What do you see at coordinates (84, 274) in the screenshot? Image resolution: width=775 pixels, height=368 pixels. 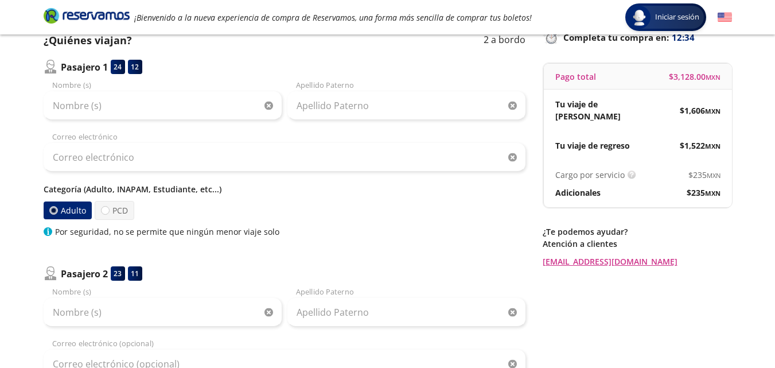 I see `p: Pasajero 2` at bounding box center [84, 274].